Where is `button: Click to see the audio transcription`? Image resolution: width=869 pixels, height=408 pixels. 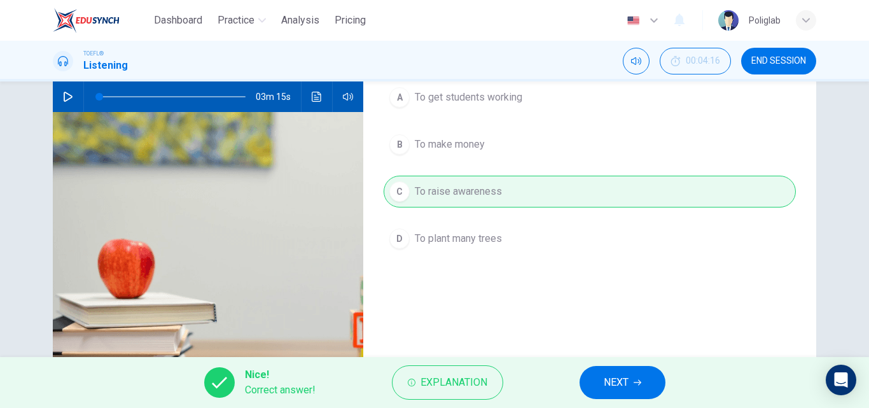
button: Click to see the audio transcription is located at coordinates (317, 97).